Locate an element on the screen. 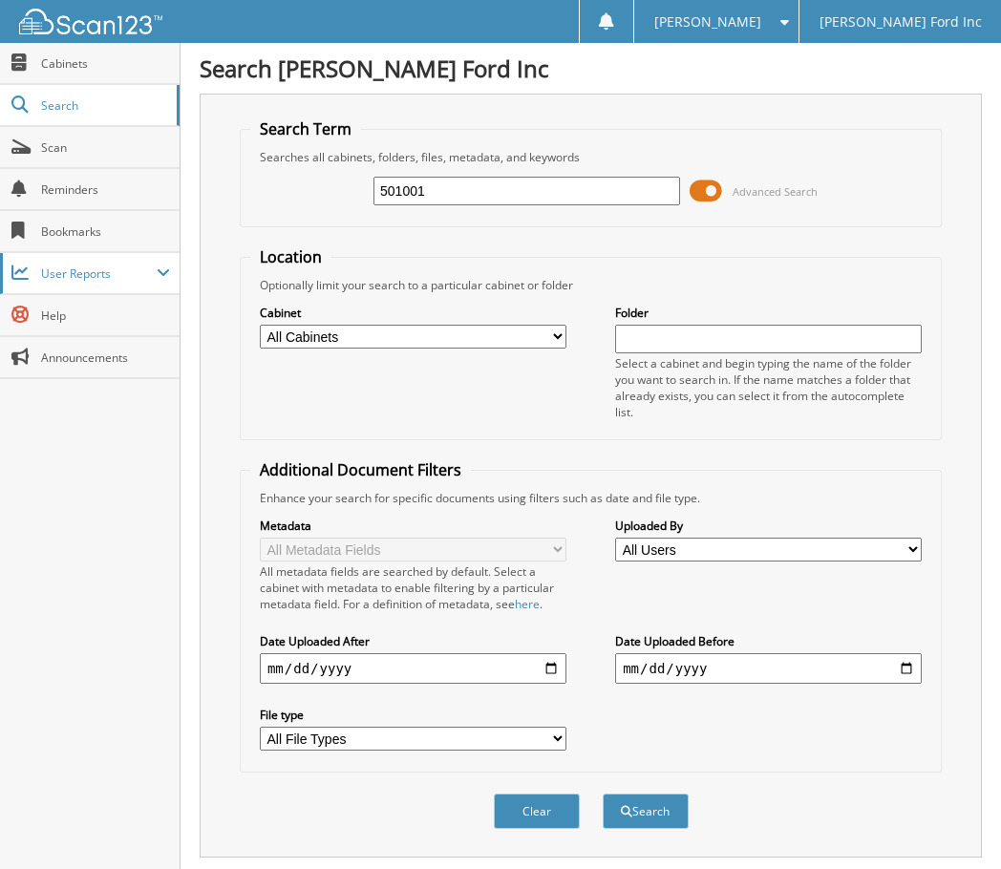 This screenshot has height=869, width=1001. span: Bookmarks is located at coordinates (105, 231).